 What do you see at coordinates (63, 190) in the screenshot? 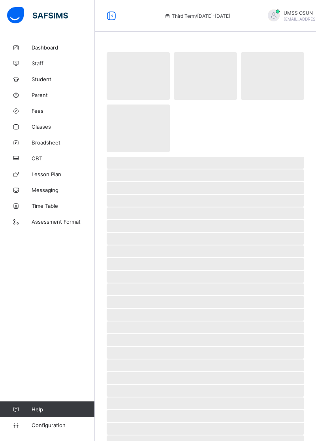
I see `span: Messaging` at bounding box center [63, 190].